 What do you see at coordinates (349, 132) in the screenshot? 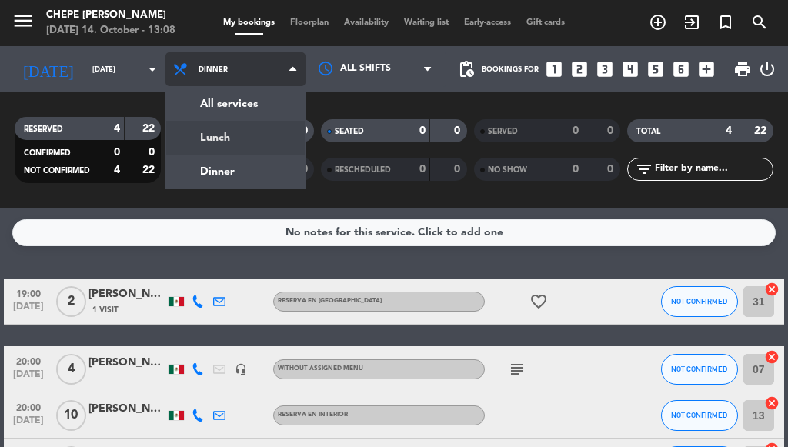
I see `span: SEATED` at bounding box center [349, 132].